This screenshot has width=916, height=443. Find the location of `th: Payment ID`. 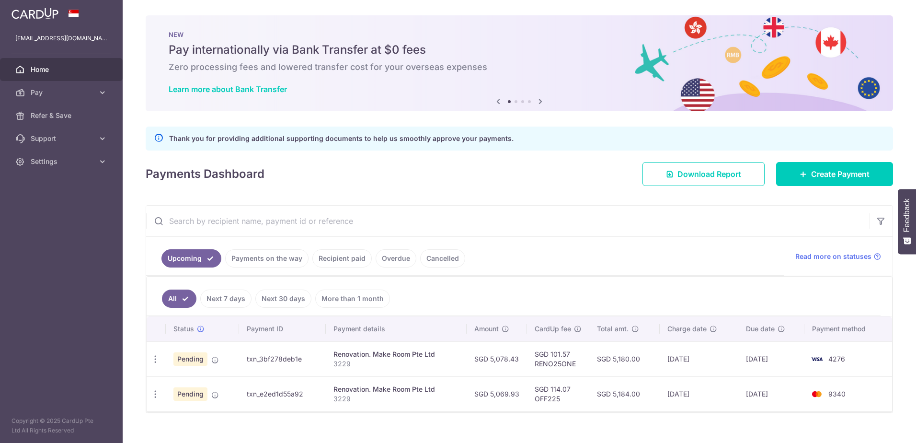

th: Payment ID is located at coordinates (282, 329).